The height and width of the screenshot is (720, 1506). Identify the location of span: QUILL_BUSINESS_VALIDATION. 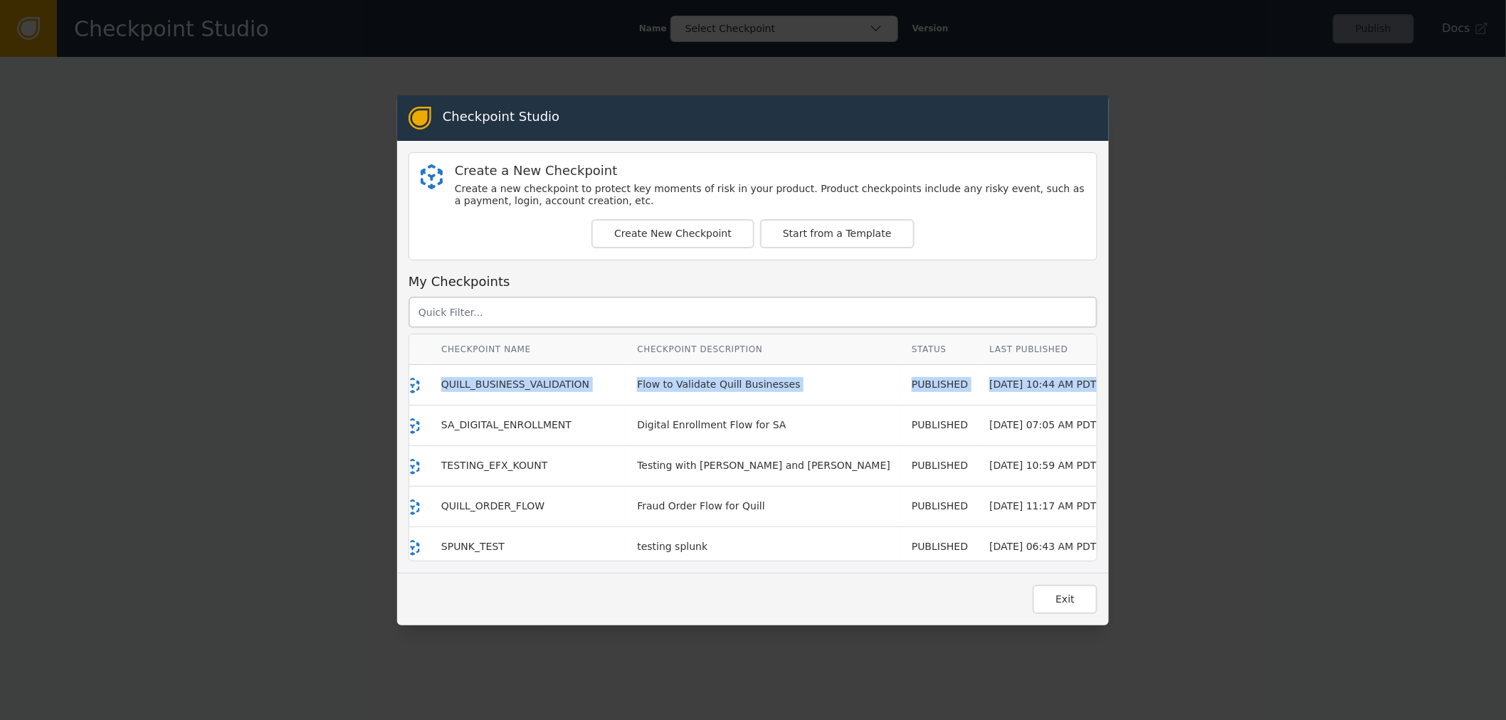
(515, 384).